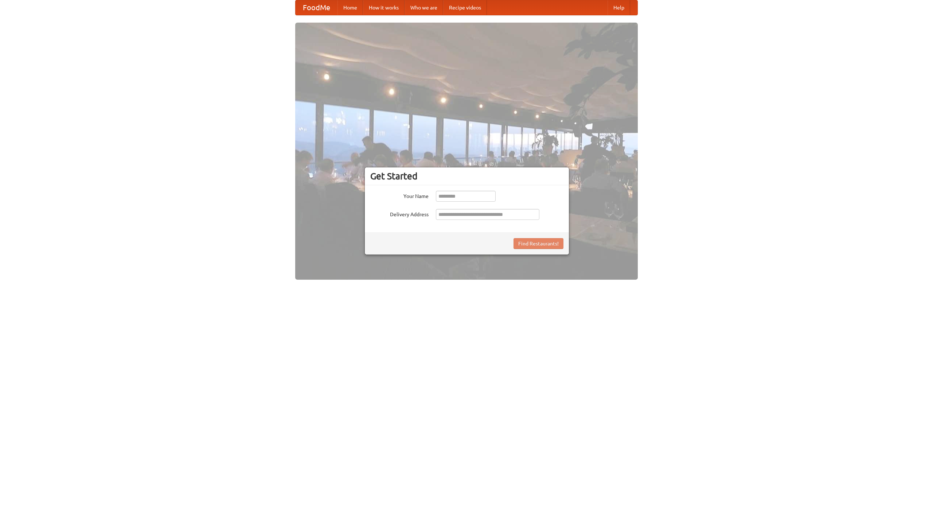  Describe the element at coordinates (316, 8) in the screenshot. I see `a: FoodMe` at that location.